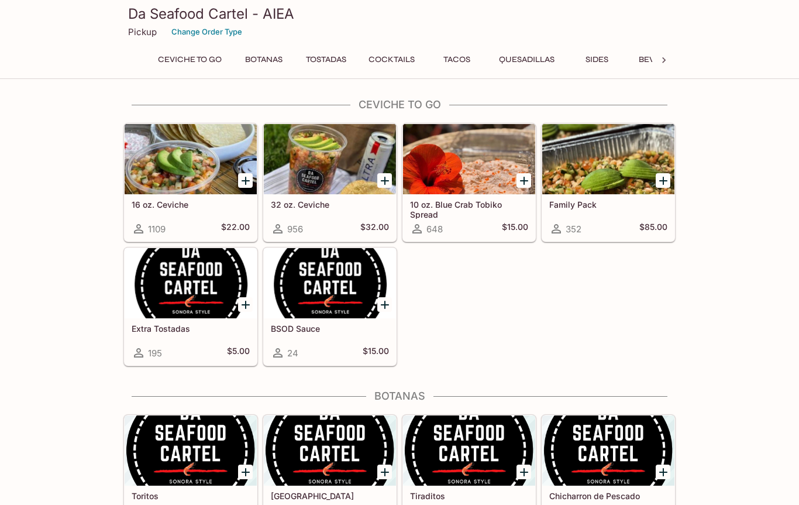 Image resolution: width=799 pixels, height=505 pixels. What do you see at coordinates (191, 159) in the screenshot?
I see `div: 16 oz. Ceviche` at bounding box center [191, 159].